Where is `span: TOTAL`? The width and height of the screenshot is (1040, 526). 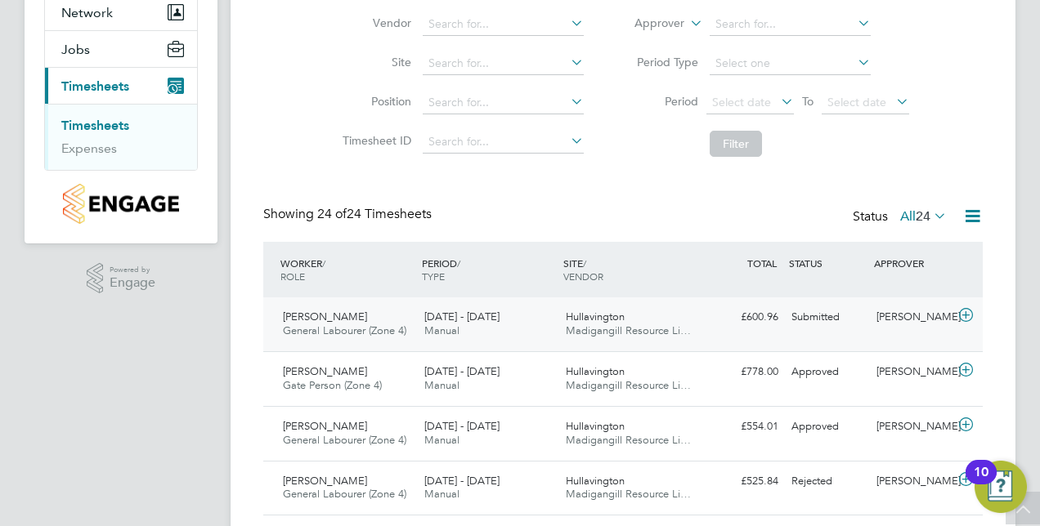 span: TOTAL is located at coordinates (762, 263).